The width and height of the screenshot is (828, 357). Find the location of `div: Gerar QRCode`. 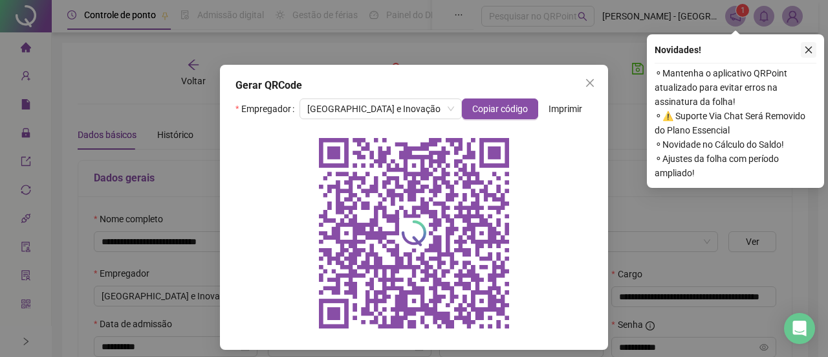

div: Gerar QRCode is located at coordinates (414, 85).